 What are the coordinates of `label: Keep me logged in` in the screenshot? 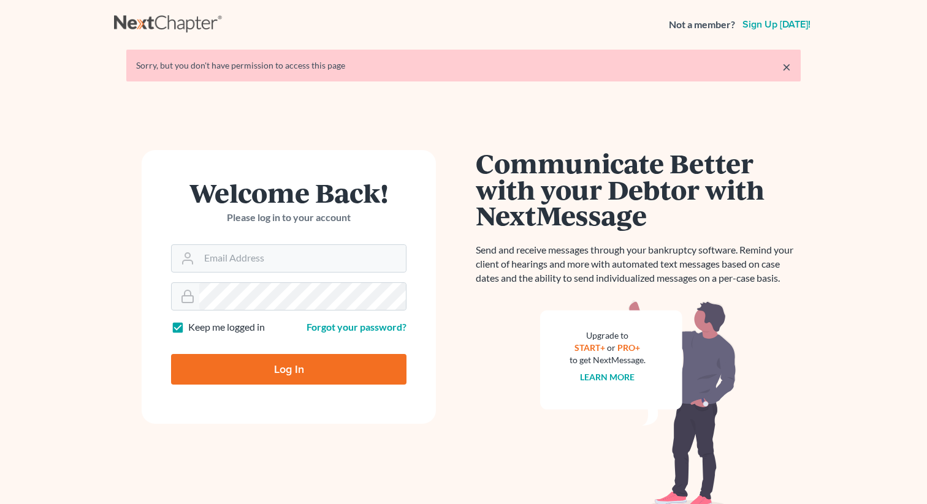 It's located at (226, 327).